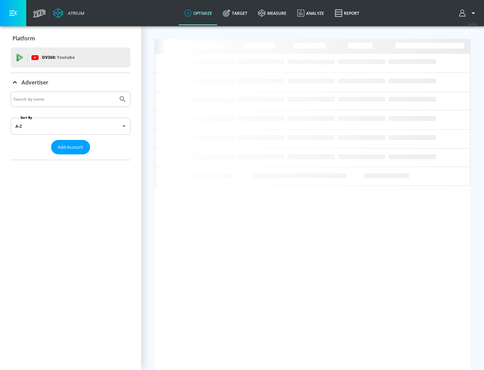  Describe the element at coordinates (71, 147) in the screenshot. I see `button: Add Account` at that location.